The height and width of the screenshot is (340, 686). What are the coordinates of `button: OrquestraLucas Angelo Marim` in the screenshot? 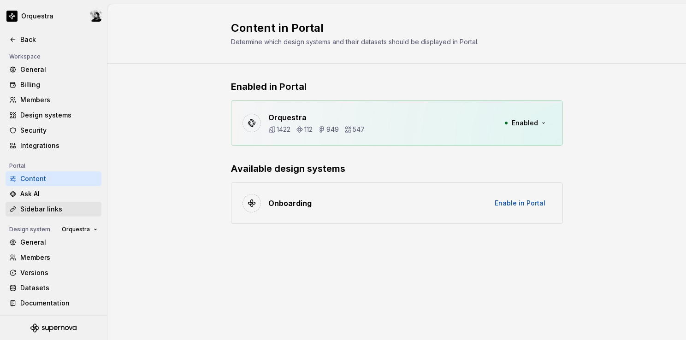 It's located at (54, 16).